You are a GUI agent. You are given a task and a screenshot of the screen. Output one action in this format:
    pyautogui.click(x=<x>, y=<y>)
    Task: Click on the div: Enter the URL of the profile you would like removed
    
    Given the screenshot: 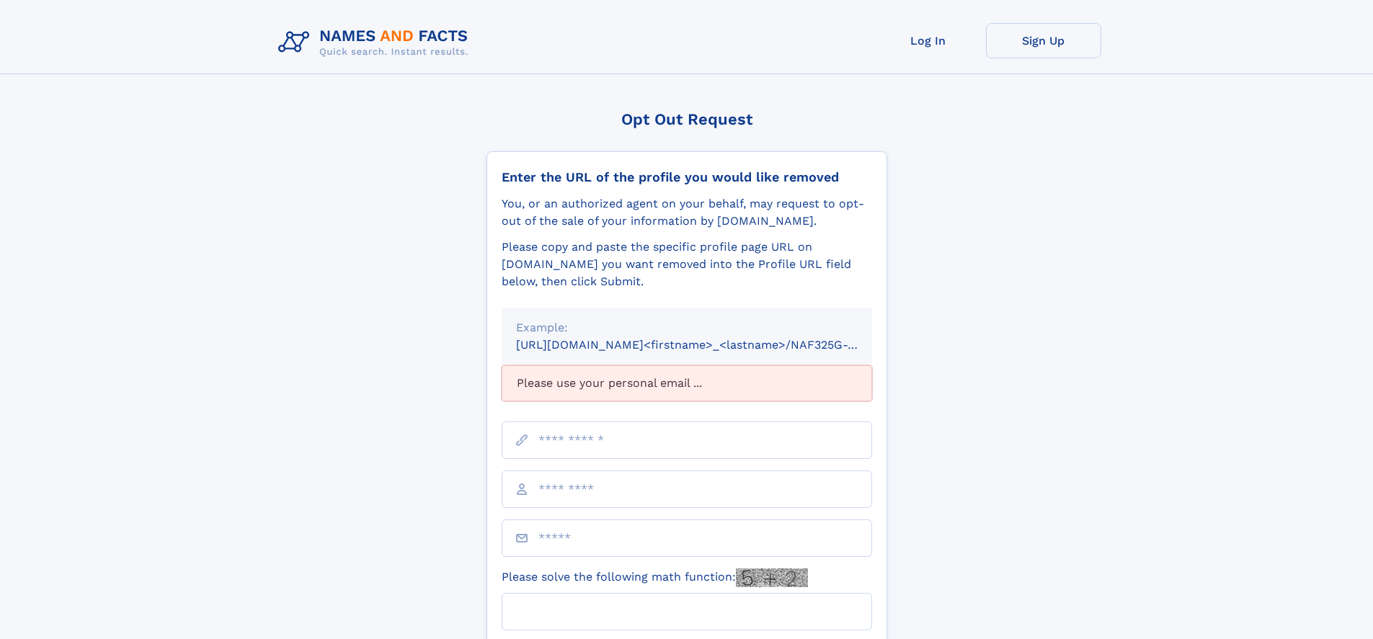 What is the action you would take?
    pyautogui.click(x=687, y=177)
    